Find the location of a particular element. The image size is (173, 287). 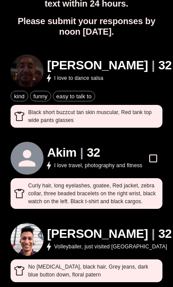

h1: Akim is located at coordinates (61, 153).